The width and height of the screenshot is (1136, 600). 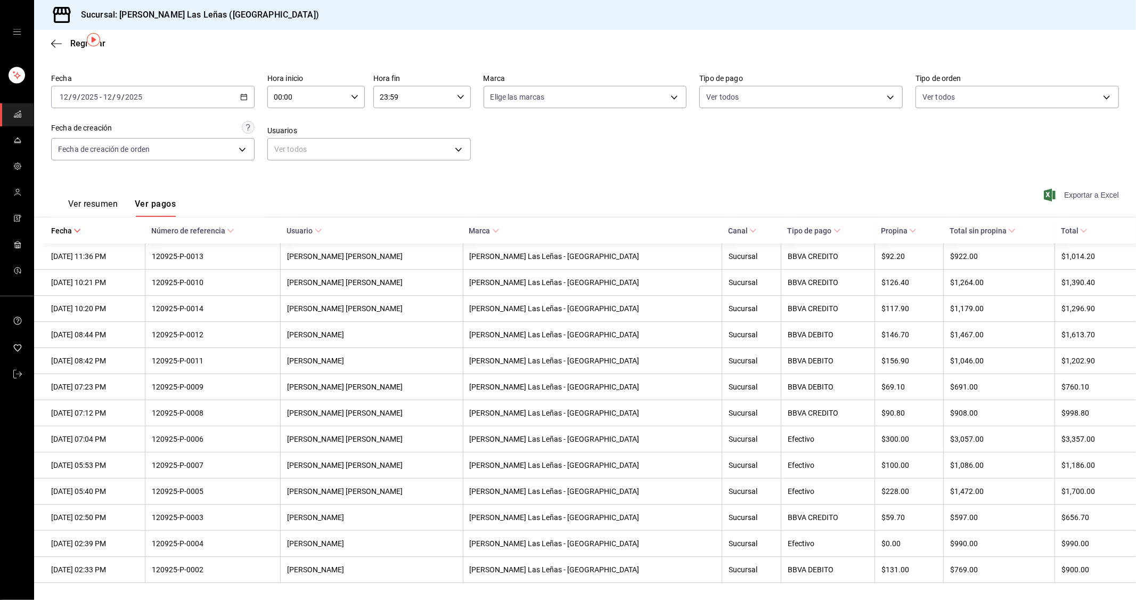 What do you see at coordinates (1090, 334) in the screenshot?
I see `div: $1,613.70` at bounding box center [1090, 334].